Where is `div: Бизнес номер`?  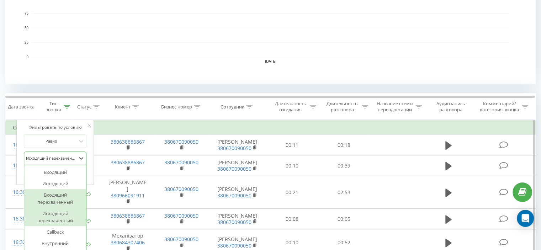 div: Бизнес номер is located at coordinates (176, 107).